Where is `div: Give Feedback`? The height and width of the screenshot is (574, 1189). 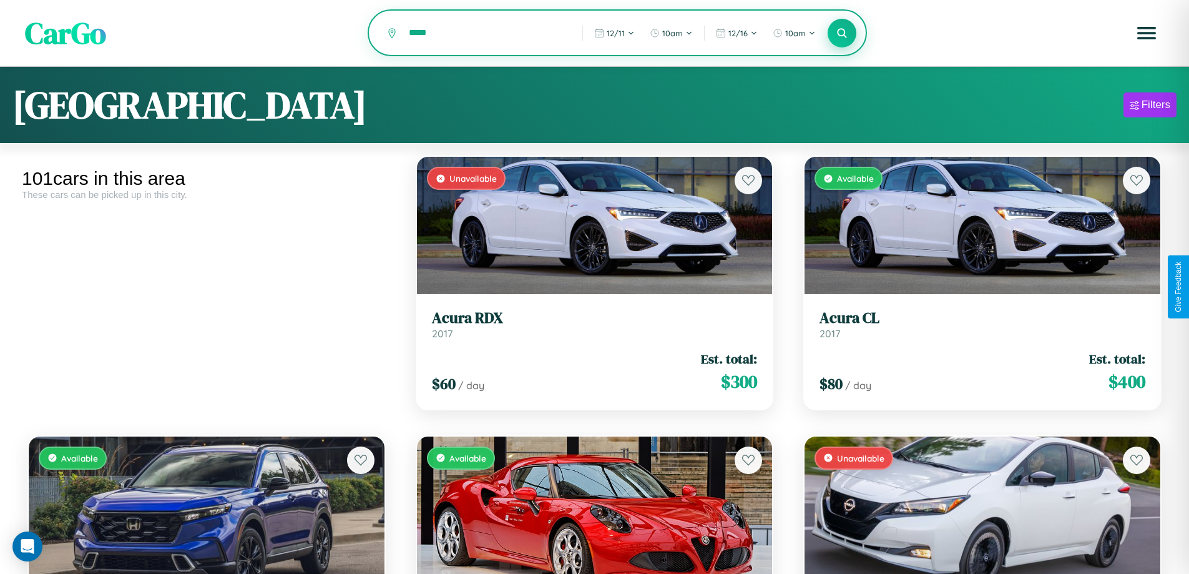 div: Give Feedback is located at coordinates (1178, 286).